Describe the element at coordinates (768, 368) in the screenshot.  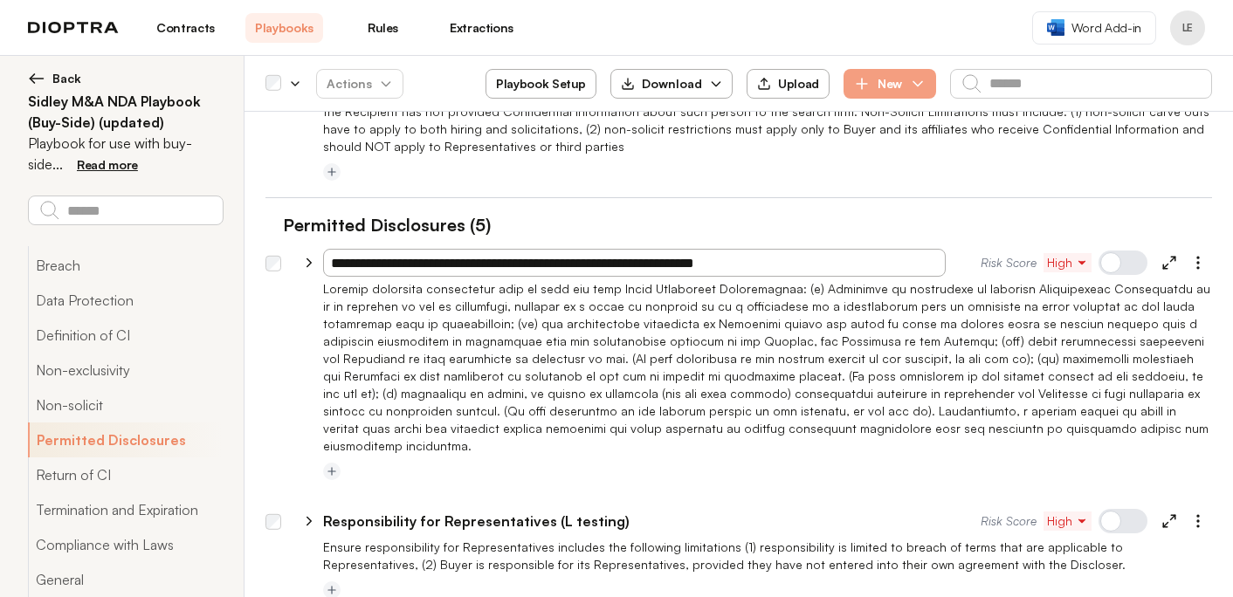
I see `p: Loremip dolorsita consectetur adip el sedd eiu temp Incid Utlaboreet Doloremagnaa: (e) Adminimve ...` at that location.